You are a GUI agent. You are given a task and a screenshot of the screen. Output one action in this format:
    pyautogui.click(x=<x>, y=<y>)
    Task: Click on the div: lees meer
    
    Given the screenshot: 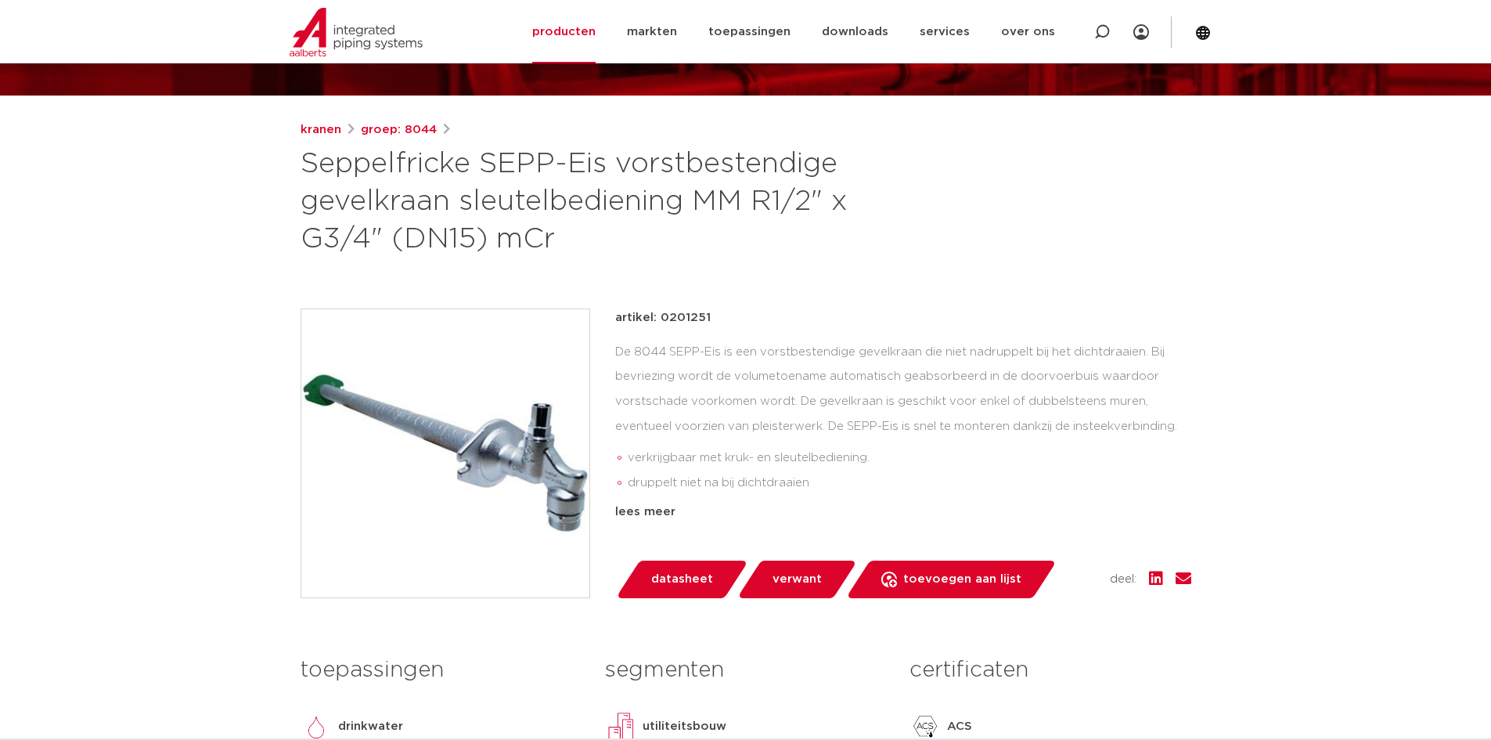 What is the action you would take?
    pyautogui.click(x=903, y=512)
    